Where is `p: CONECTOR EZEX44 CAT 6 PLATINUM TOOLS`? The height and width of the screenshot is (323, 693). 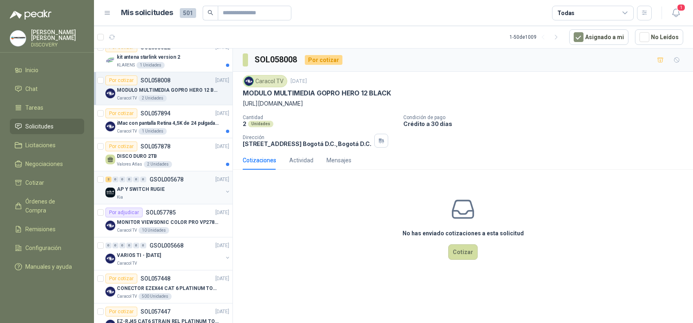 p: CONECTOR EZEX44 CAT 6 PLATINUM TOOLS is located at coordinates (167, 289).